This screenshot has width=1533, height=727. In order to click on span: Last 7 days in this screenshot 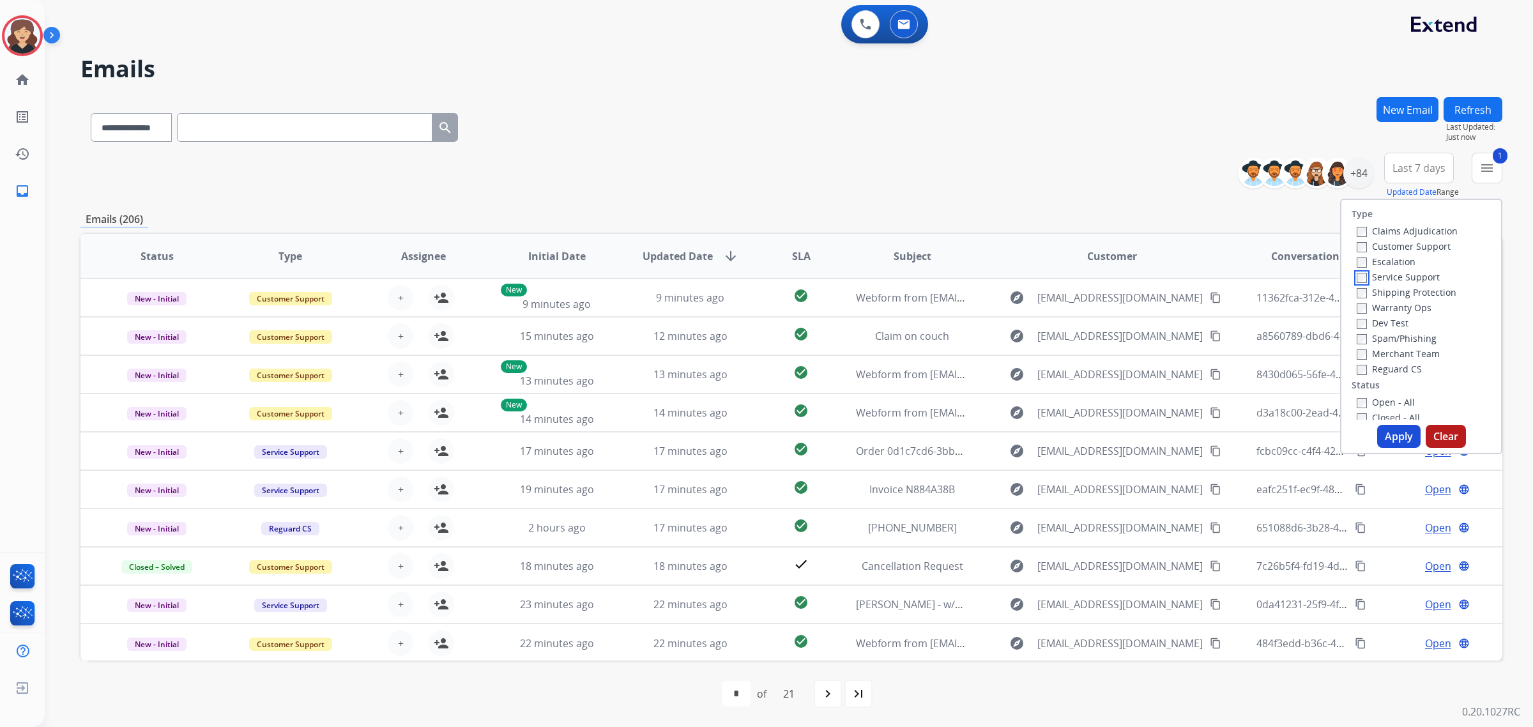, I will do `click(1418, 168)`.